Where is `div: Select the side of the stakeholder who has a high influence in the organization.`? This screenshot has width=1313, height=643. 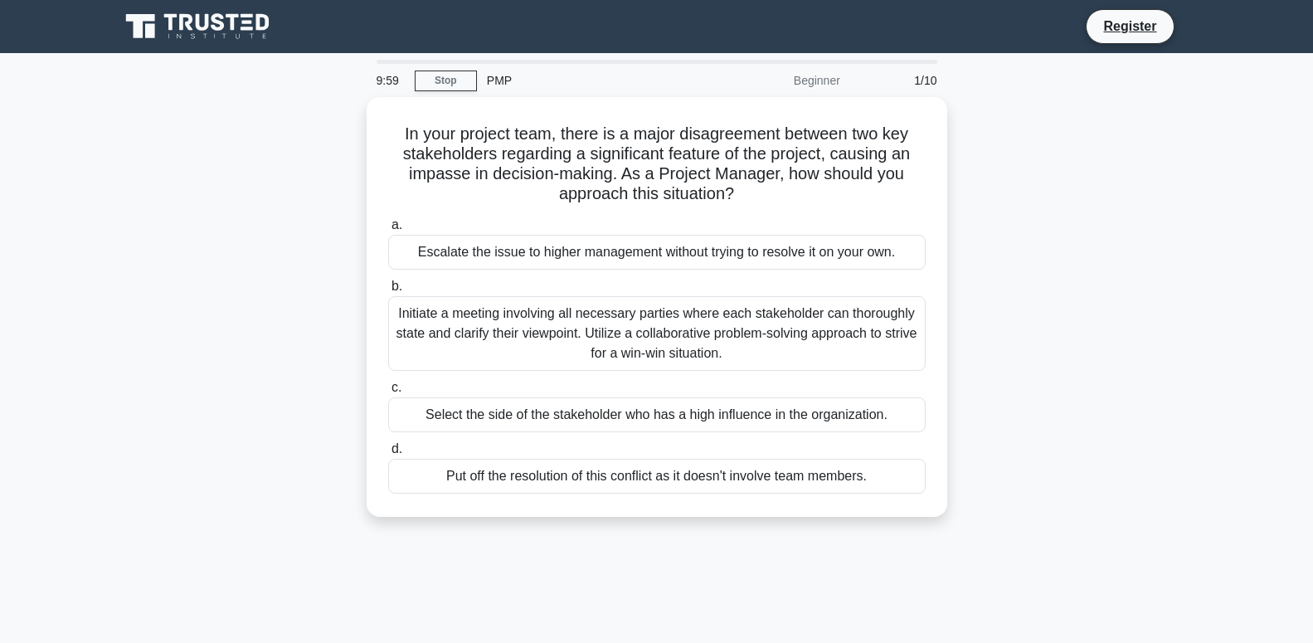
div: Select the side of the stakeholder who has a high influence in the organization. is located at coordinates (657, 415).